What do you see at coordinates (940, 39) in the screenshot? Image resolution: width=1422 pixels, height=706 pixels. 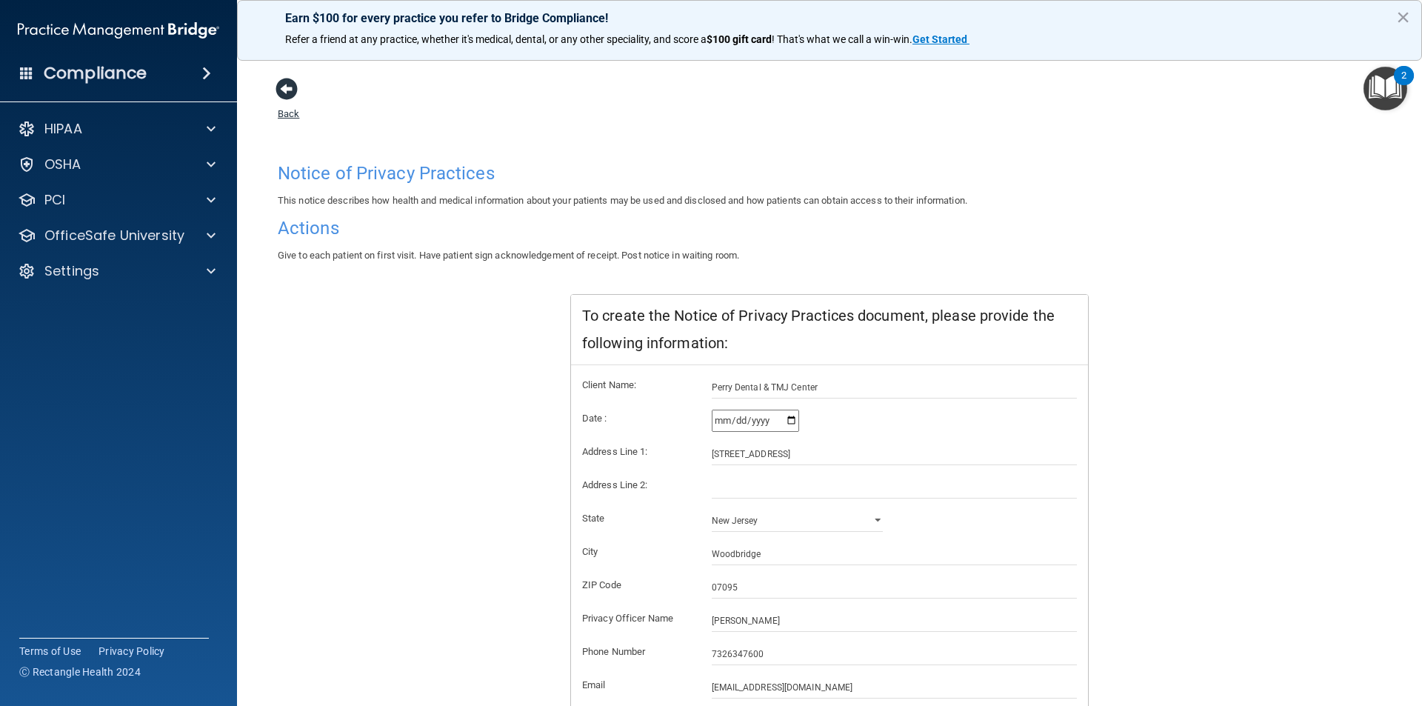 I see `a: Get Started` at bounding box center [940, 39].